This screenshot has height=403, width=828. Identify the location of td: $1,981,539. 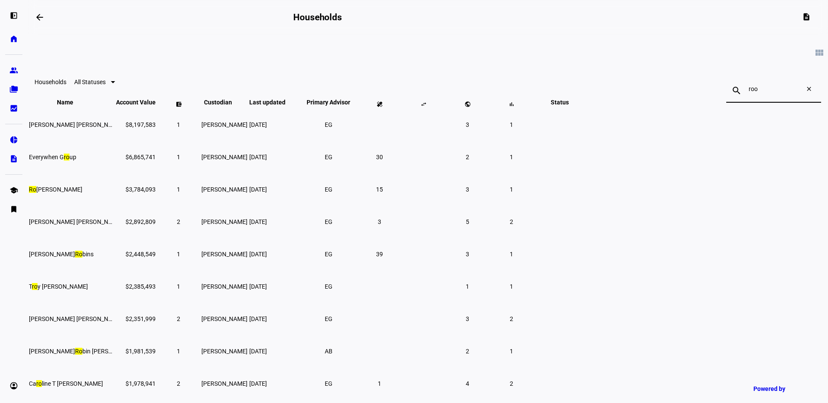
(136, 351).